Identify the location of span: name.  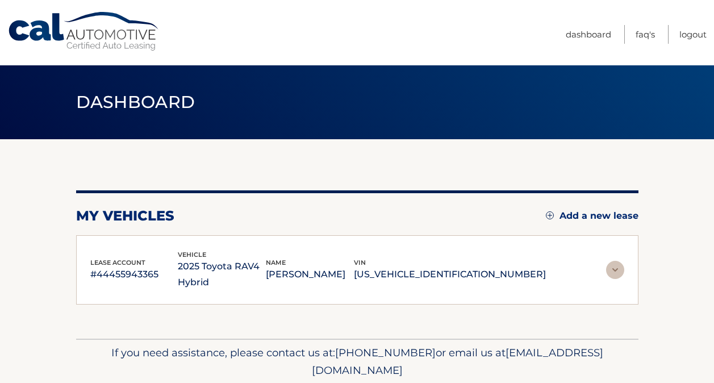
(275, 262).